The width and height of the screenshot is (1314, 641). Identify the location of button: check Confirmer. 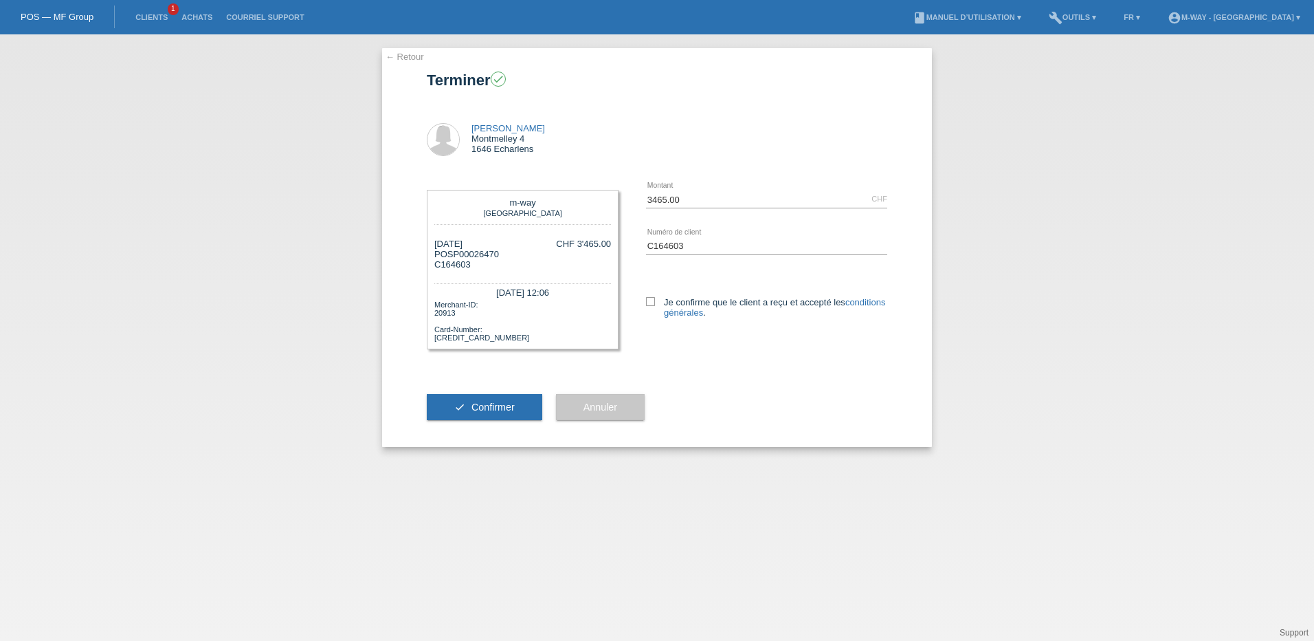
(485, 407).